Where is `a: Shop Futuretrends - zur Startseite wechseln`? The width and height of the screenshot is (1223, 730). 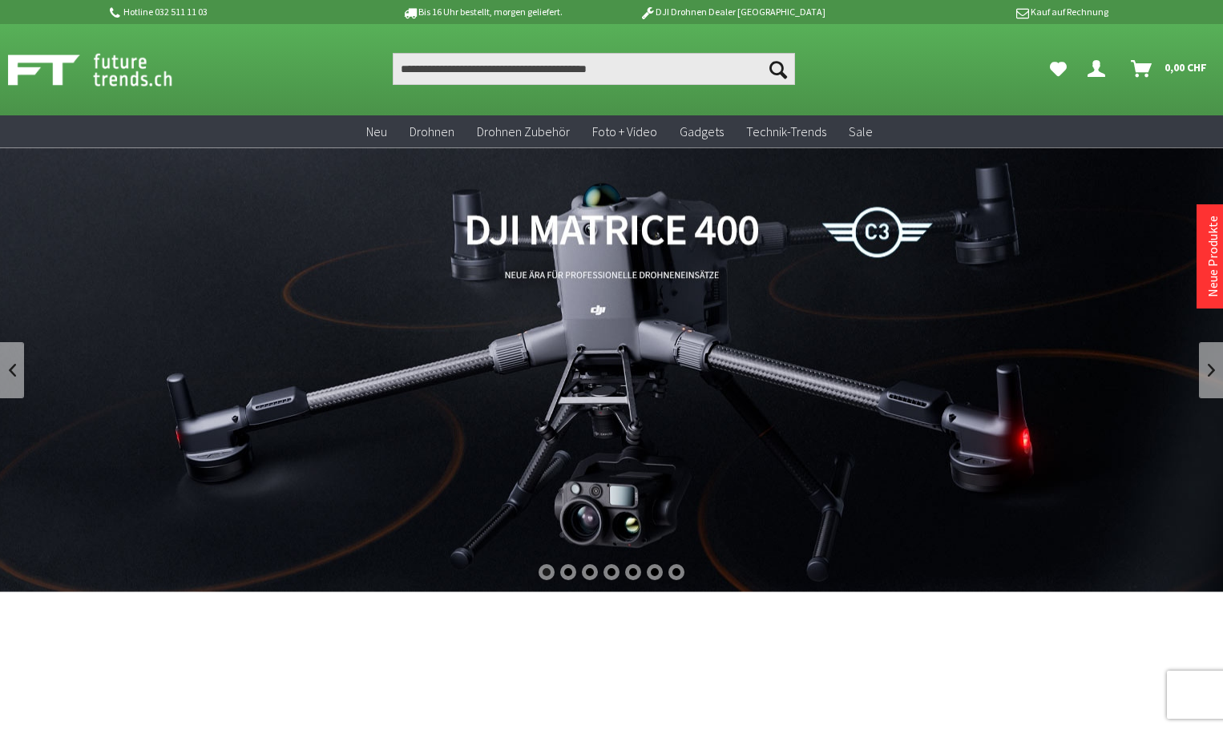 a: Shop Futuretrends - zur Startseite wechseln is located at coordinates (107, 70).